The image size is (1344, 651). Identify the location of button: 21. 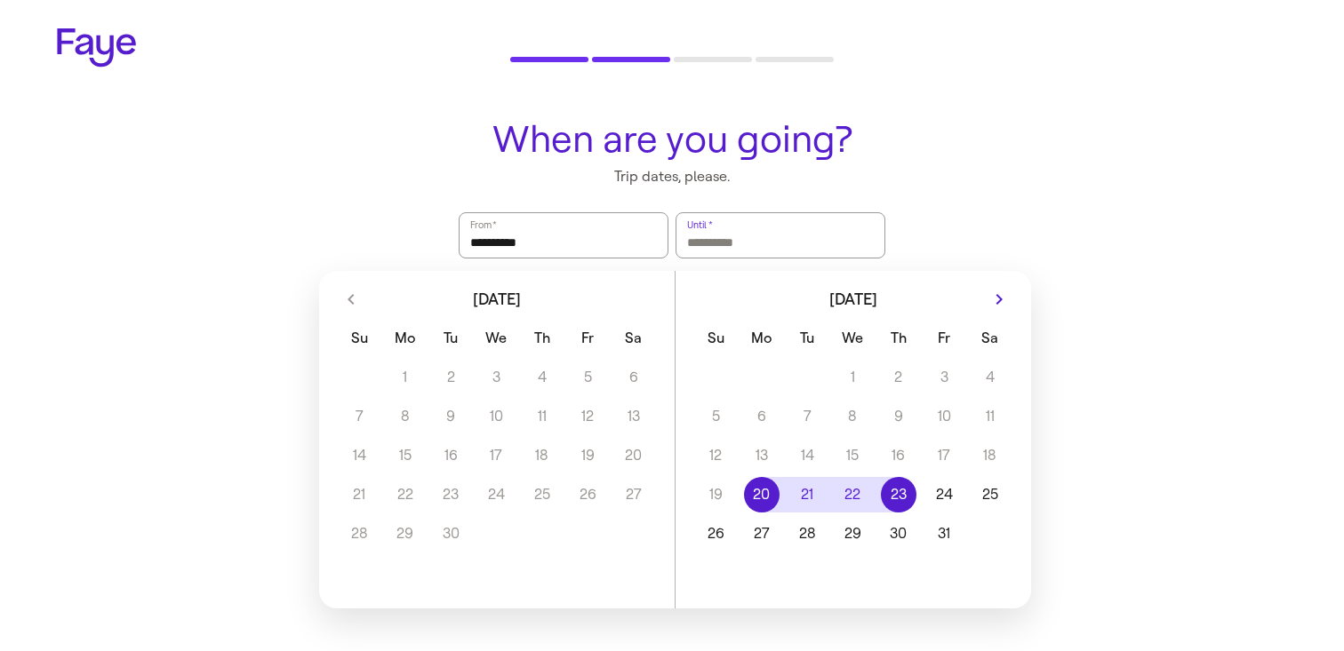
(806, 495).